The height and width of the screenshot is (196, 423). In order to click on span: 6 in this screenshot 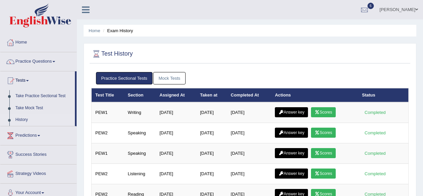, I will do `click(371, 6)`.